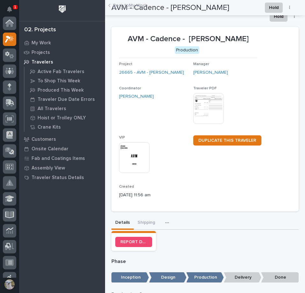 The image size is (305, 293). What do you see at coordinates (201, 64) in the screenshot?
I see `span: Manager` at bounding box center [201, 64].